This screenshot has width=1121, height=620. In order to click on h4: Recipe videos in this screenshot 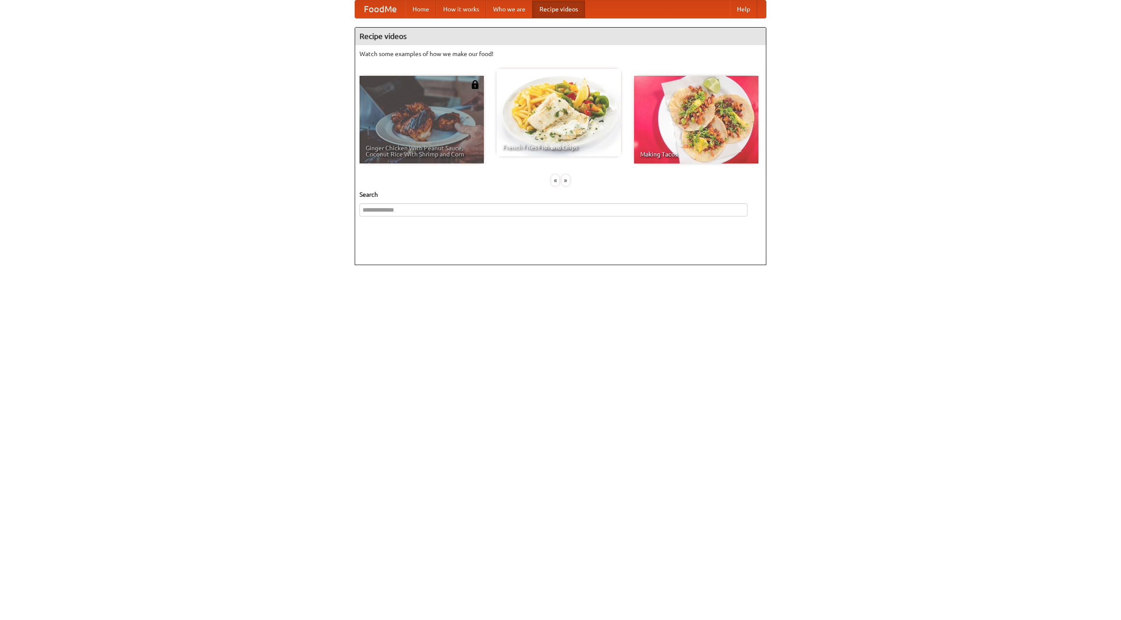, I will do `click(561, 36)`.